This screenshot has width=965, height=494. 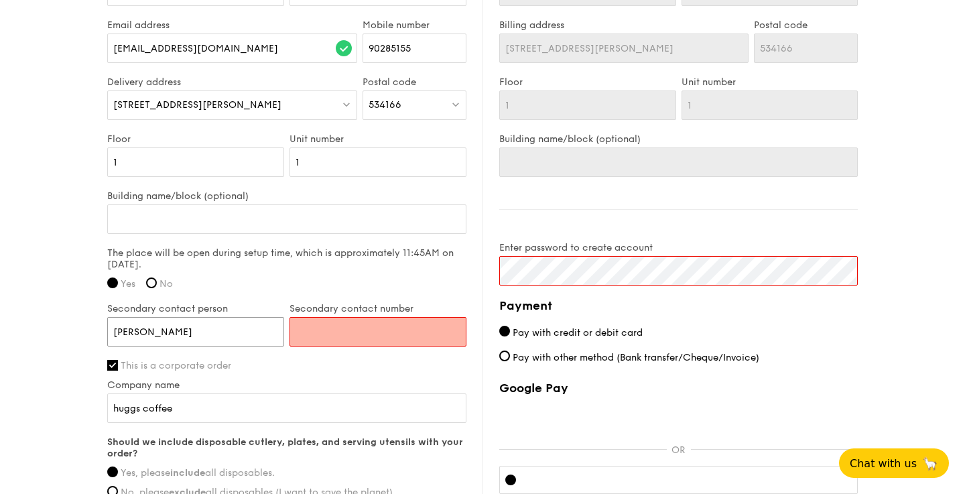 What do you see at coordinates (894, 463) in the screenshot?
I see `button: Chat with us🦙` at bounding box center [894, 463].